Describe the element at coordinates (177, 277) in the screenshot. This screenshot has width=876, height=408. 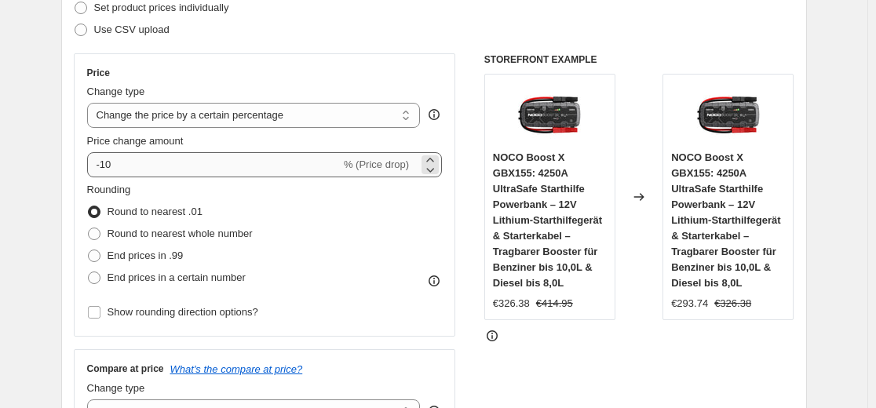
I see `span: End prices in a certain number` at that location.